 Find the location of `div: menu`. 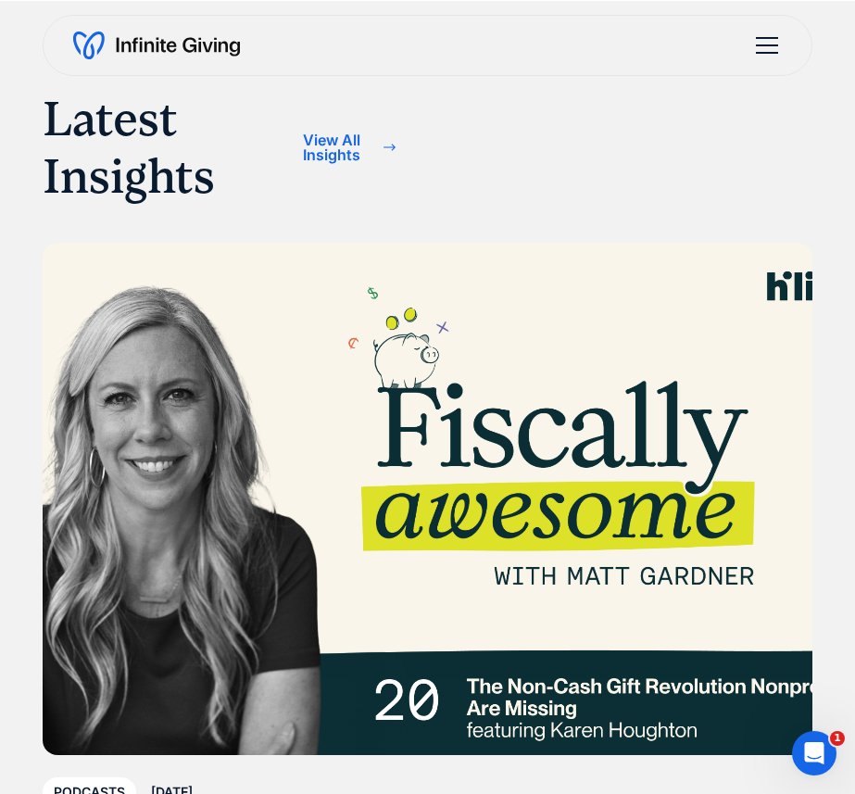

div: menu is located at coordinates (764, 45).